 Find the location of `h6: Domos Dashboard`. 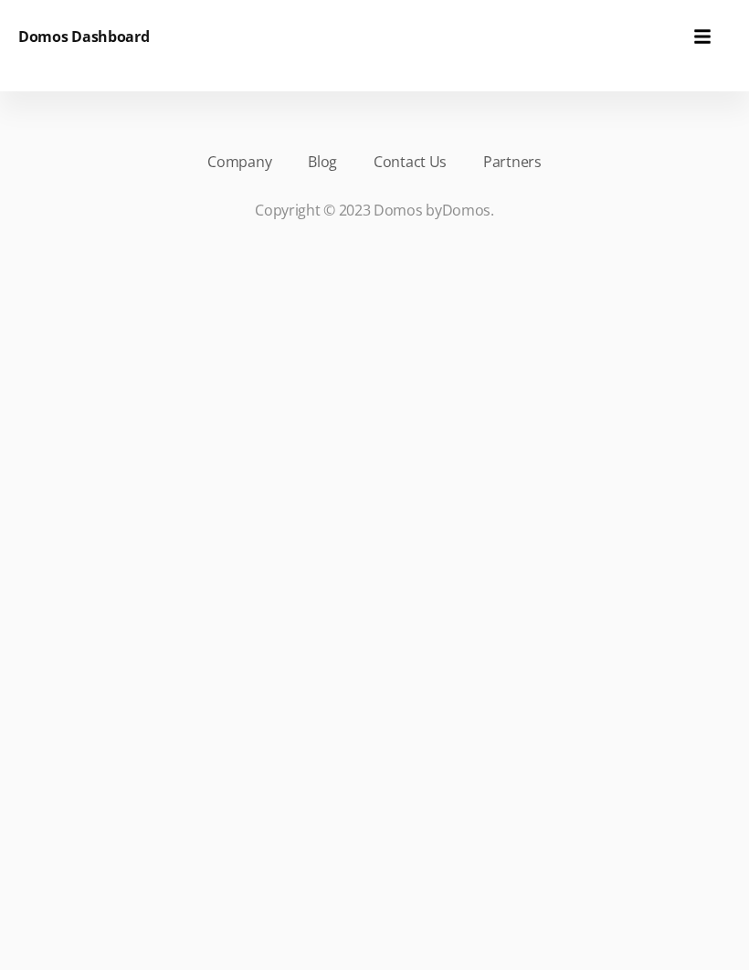

h6: Domos Dashboard is located at coordinates (84, 37).